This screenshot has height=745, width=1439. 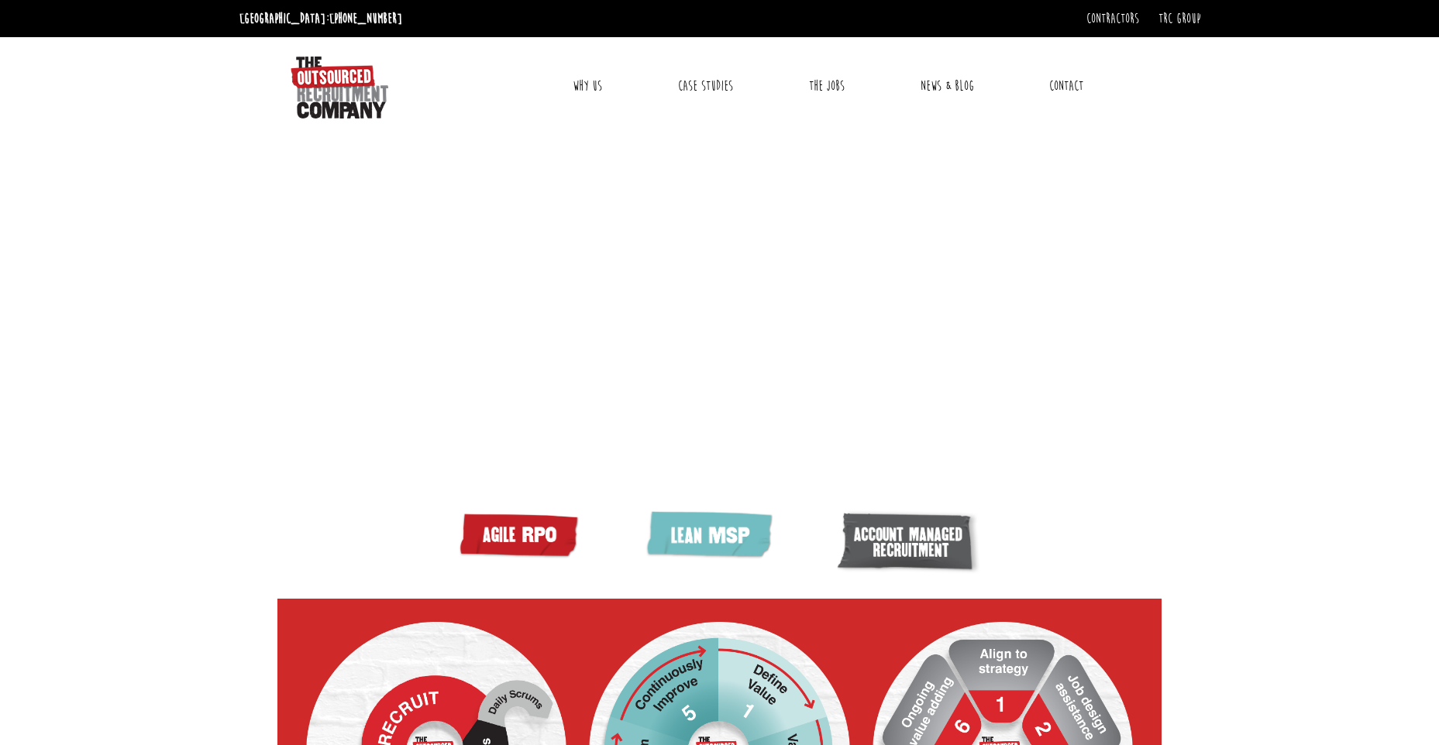 I want to click on img: Account managed recruitment, so click(x=910, y=543).